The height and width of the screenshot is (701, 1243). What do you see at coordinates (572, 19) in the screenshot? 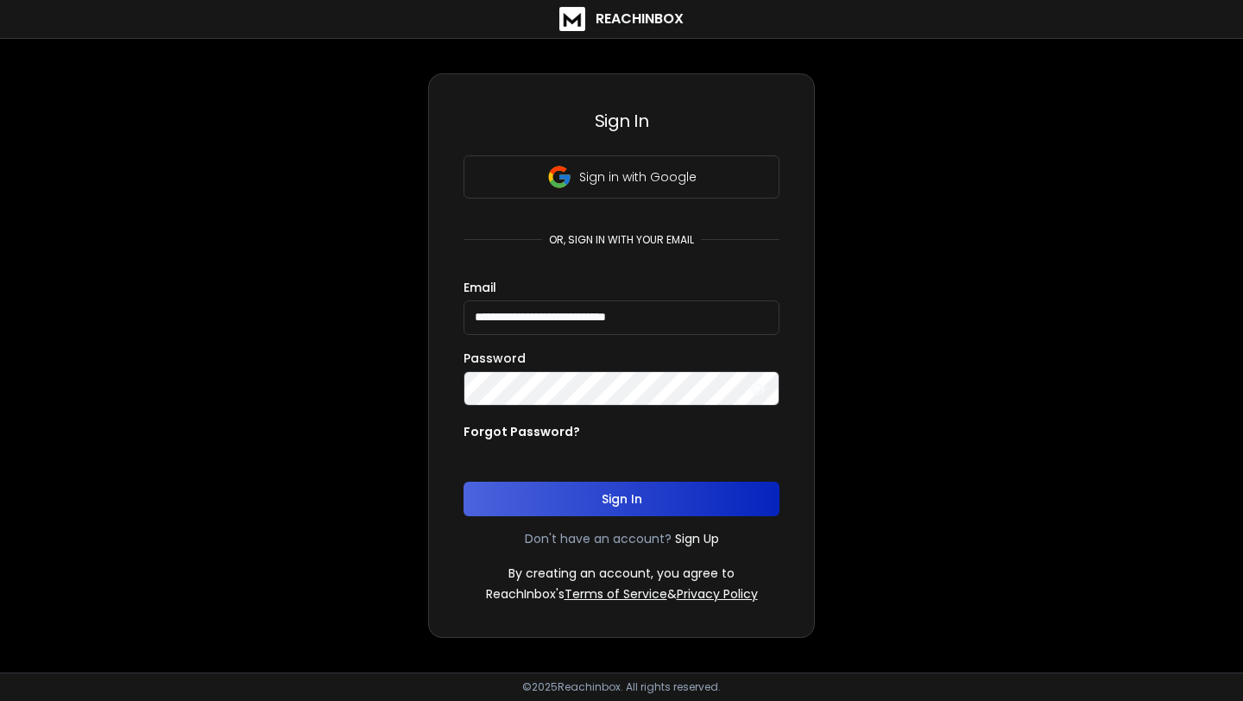
I see `img: logo` at bounding box center [572, 19].